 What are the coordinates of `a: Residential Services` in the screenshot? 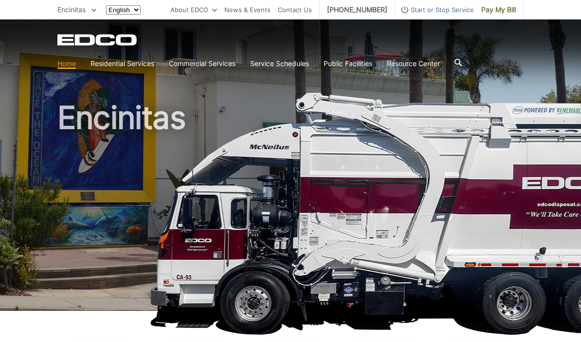 It's located at (122, 64).